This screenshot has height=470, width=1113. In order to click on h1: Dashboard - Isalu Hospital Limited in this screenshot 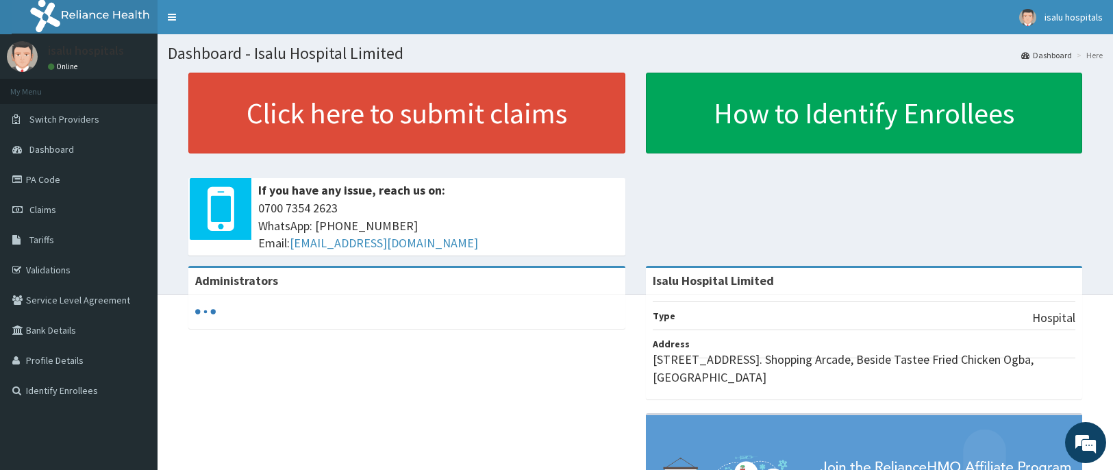, I will do `click(635, 53)`.